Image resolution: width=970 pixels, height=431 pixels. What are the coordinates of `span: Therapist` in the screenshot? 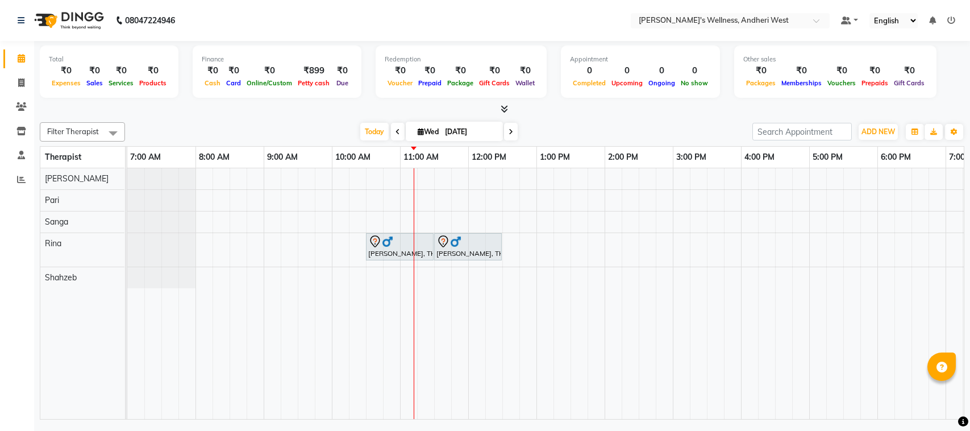 It's located at (63, 157).